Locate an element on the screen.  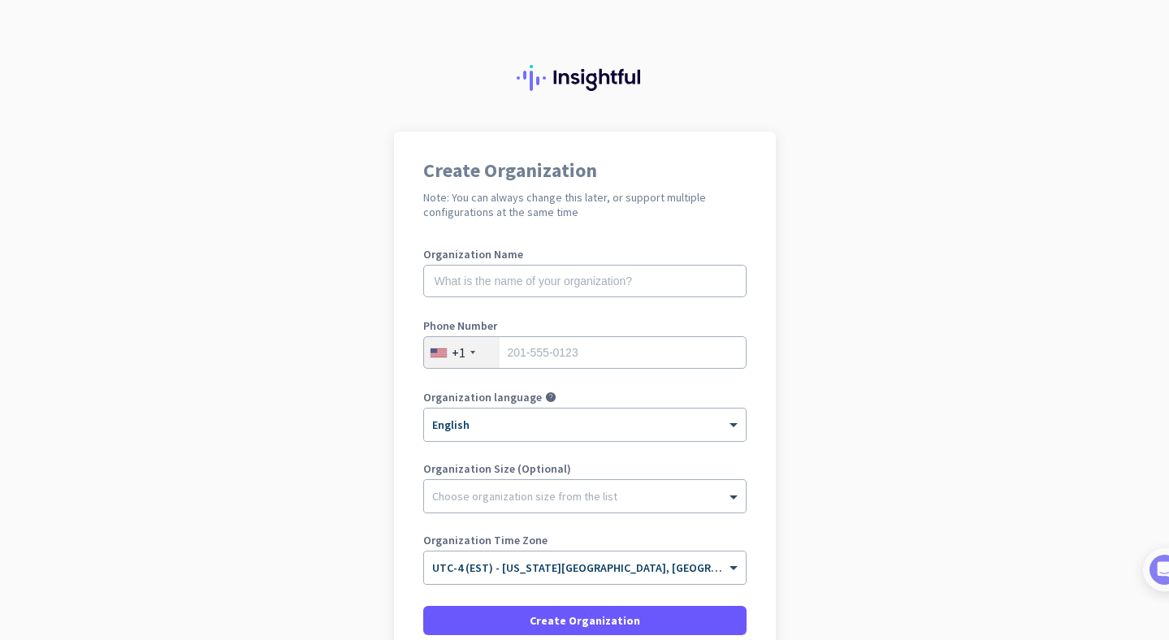
button: Create Organization is located at coordinates (585, 621).